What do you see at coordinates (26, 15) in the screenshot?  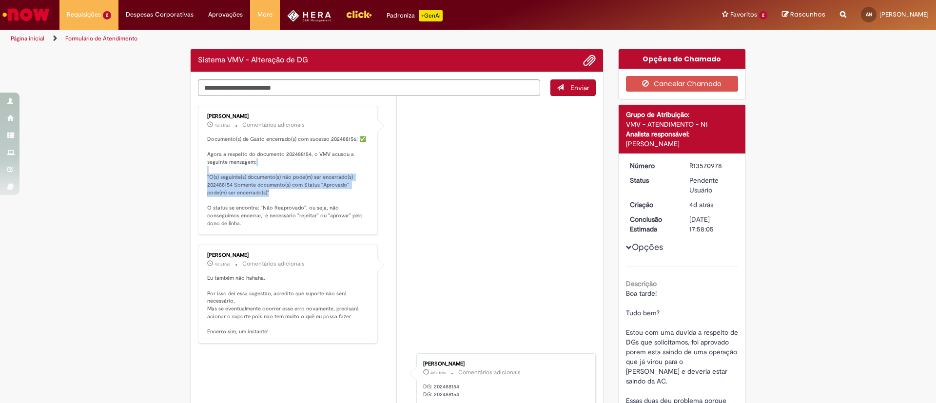 I see `img: ServiceNow` at bounding box center [26, 15].